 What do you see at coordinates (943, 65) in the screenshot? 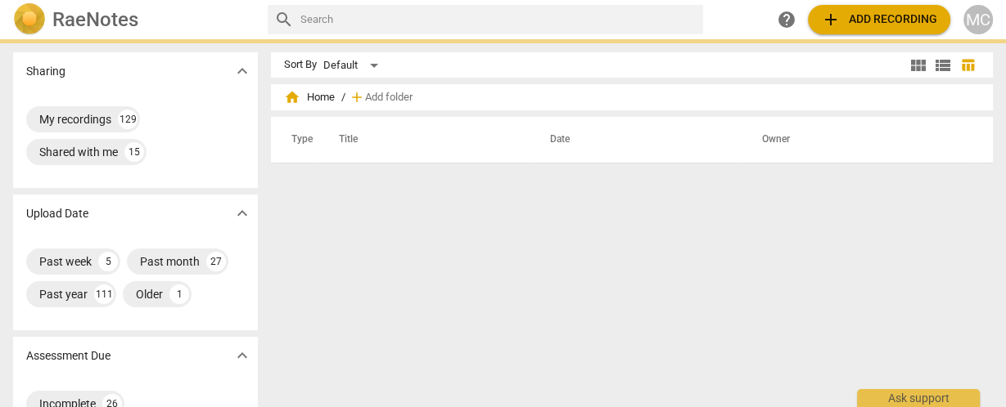
I see `span: view_list` at bounding box center [943, 65].